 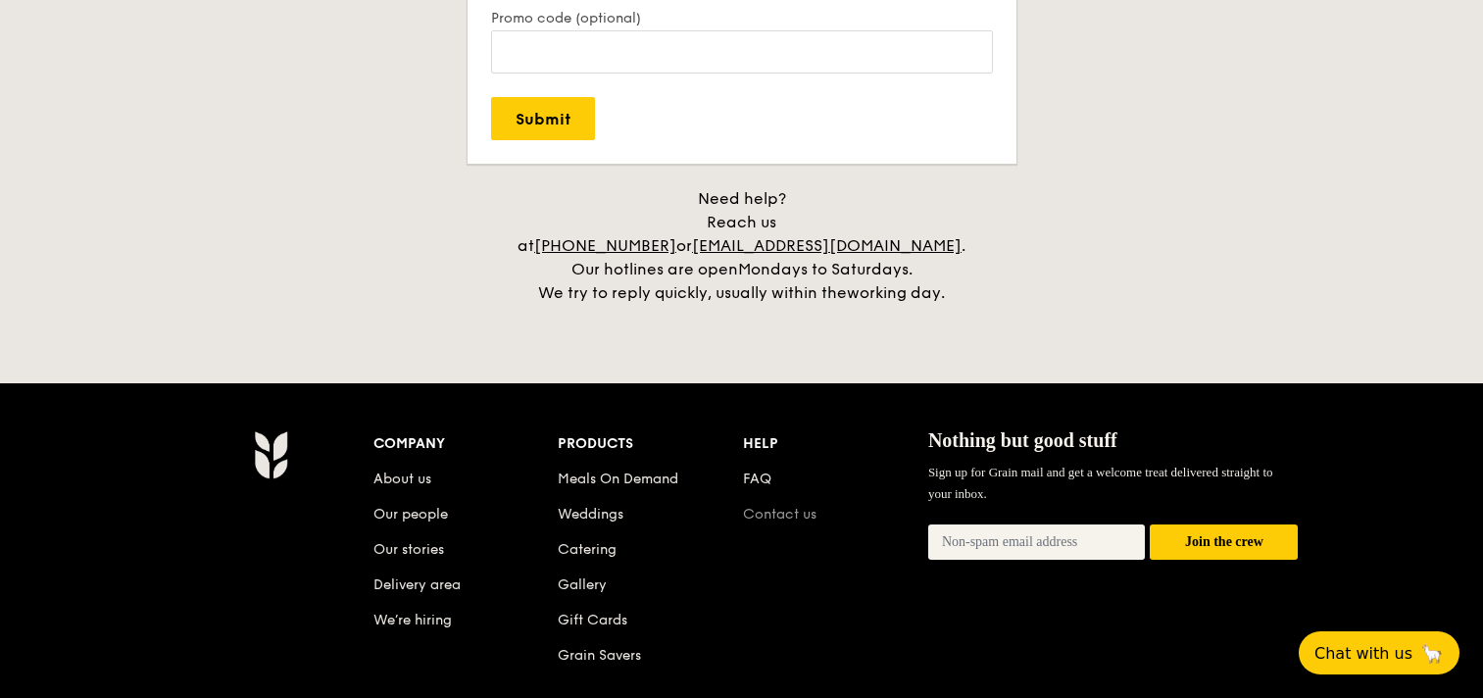 I want to click on a: Gift Cards, so click(x=592, y=619).